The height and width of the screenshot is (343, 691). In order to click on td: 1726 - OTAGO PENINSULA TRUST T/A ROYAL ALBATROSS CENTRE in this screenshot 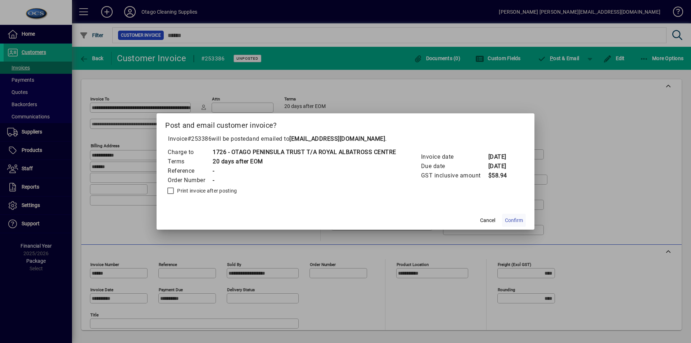, I will do `click(304, 152)`.